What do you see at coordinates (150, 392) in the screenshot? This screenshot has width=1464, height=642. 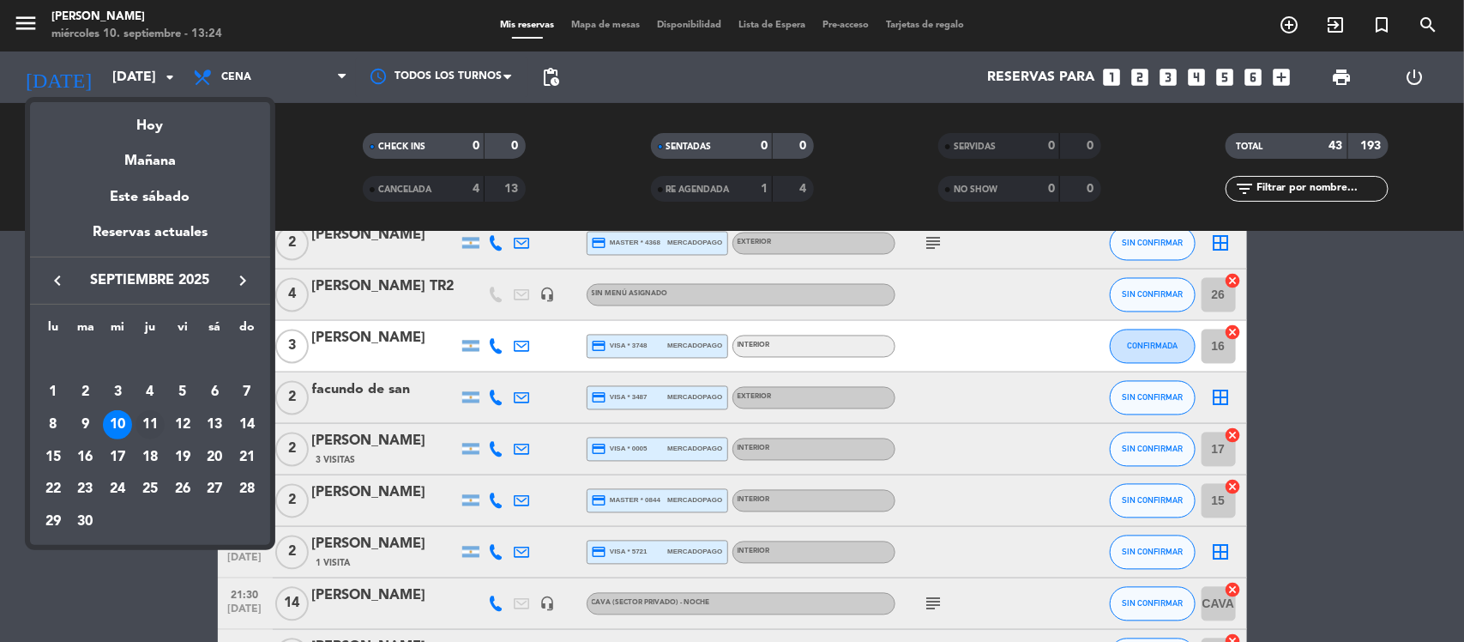 I see `div: 4` at bounding box center [150, 392].